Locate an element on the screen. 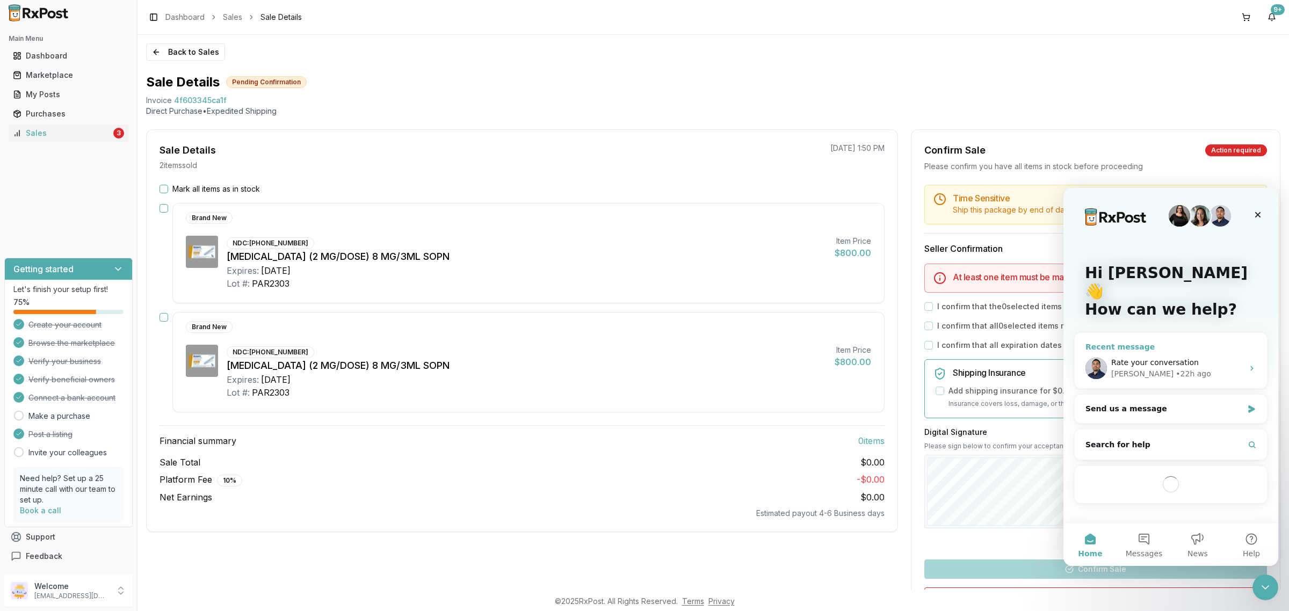 The width and height of the screenshot is (1289, 611). span: Search for help is located at coordinates (54, 257).